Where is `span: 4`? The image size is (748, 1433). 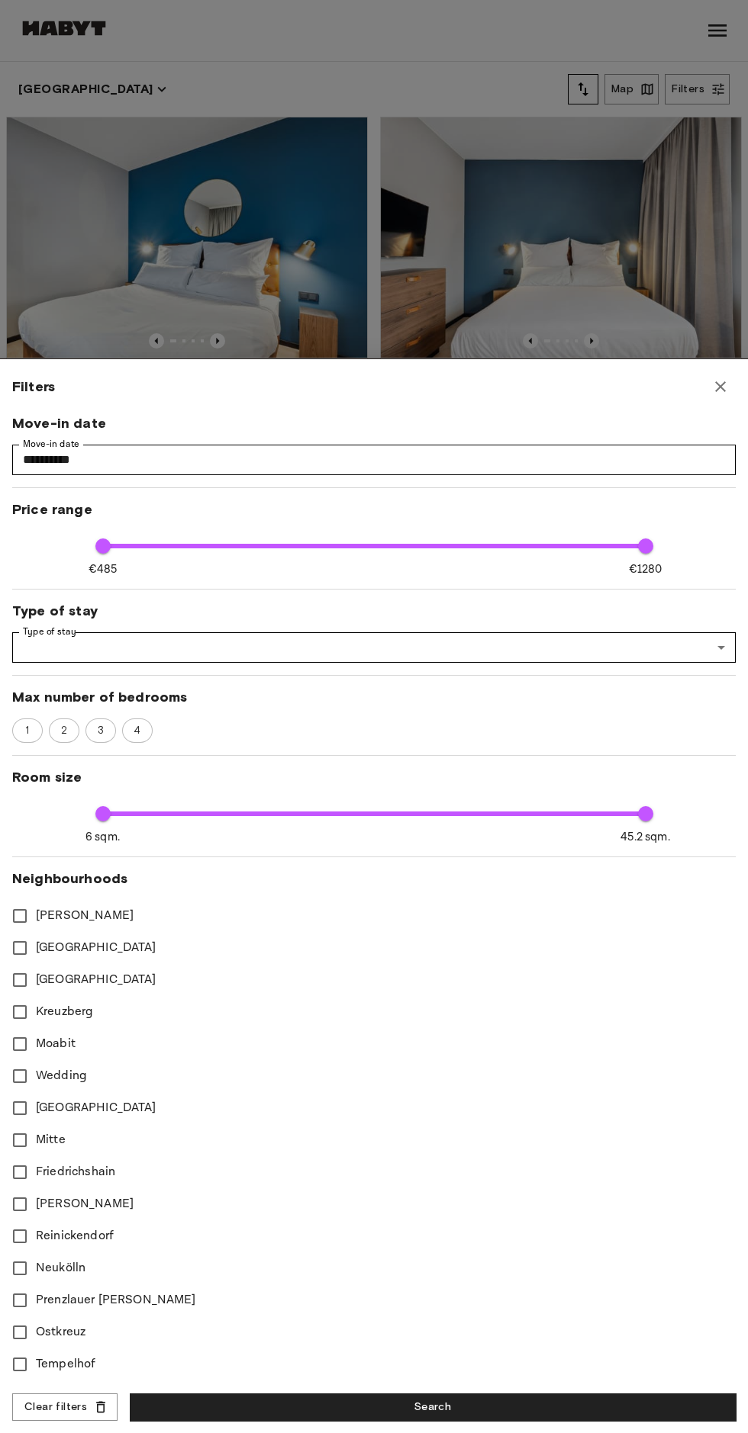
span: 4 is located at coordinates (137, 731).